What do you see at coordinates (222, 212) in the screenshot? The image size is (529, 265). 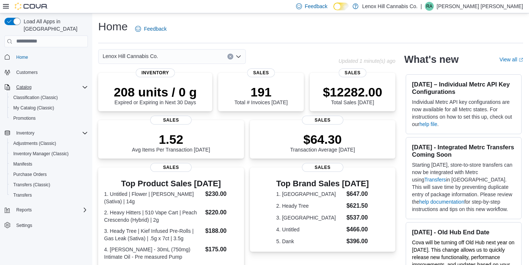 I see `dd: $220.00` at bounding box center [222, 212].